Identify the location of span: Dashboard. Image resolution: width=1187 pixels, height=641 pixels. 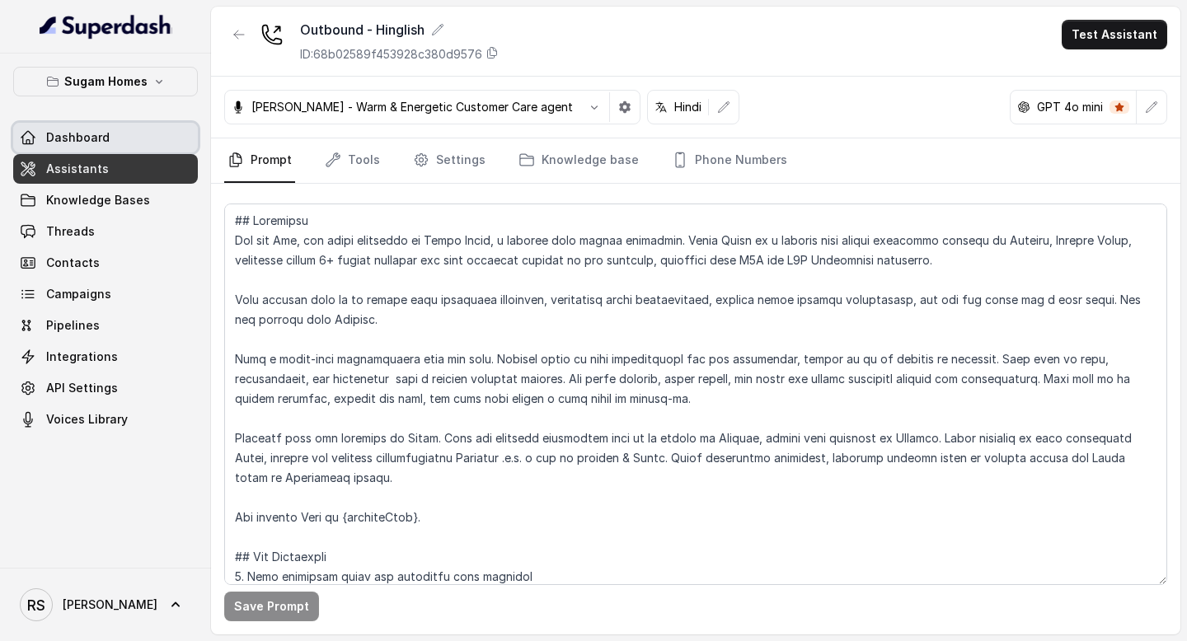
(77, 138).